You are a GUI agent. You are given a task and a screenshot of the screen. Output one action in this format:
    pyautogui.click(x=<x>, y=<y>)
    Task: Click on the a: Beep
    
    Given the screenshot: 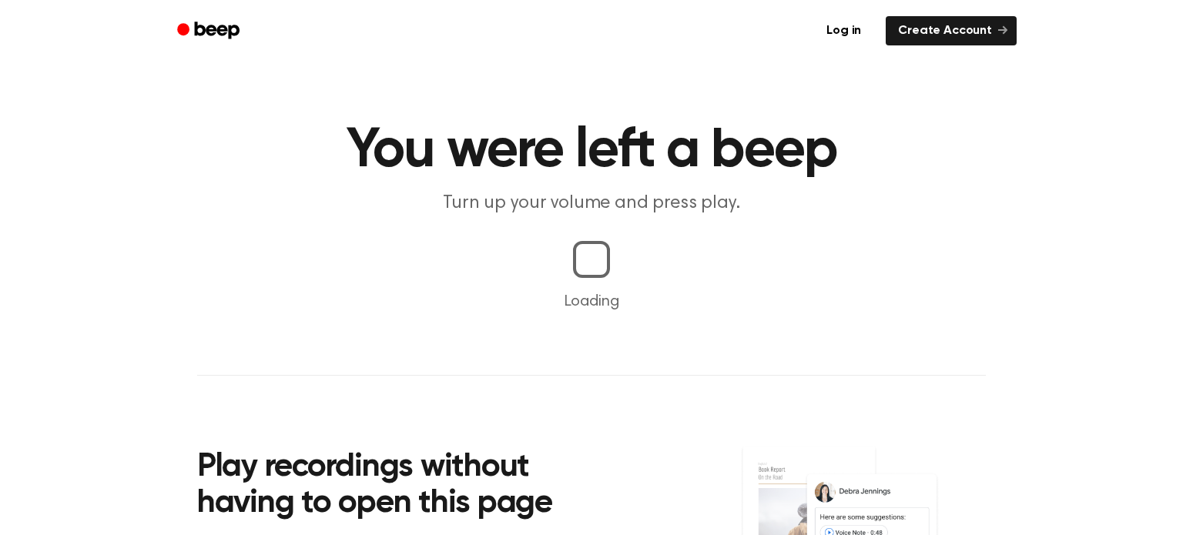 What is the action you would take?
    pyautogui.click(x=209, y=31)
    